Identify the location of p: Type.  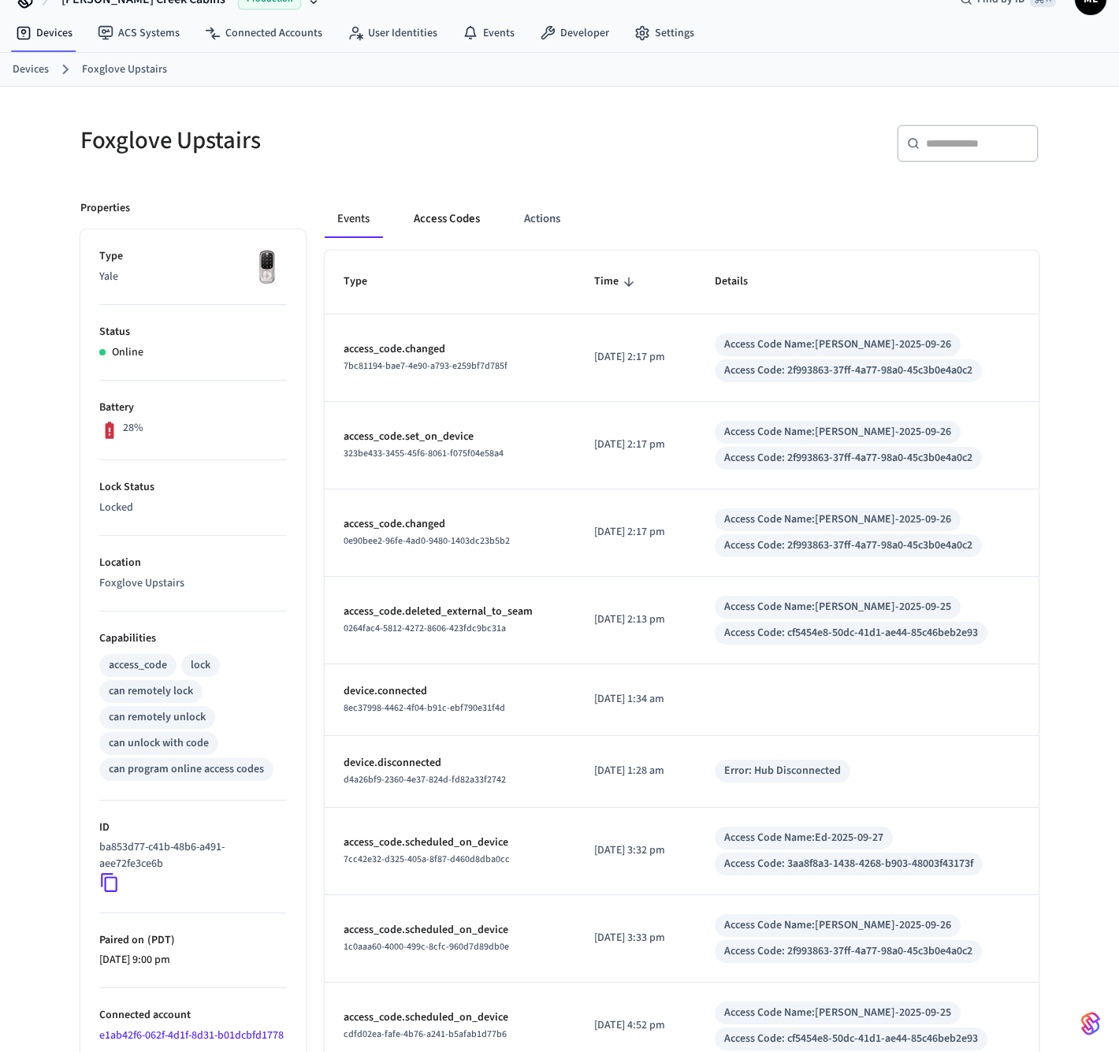
(193, 256).